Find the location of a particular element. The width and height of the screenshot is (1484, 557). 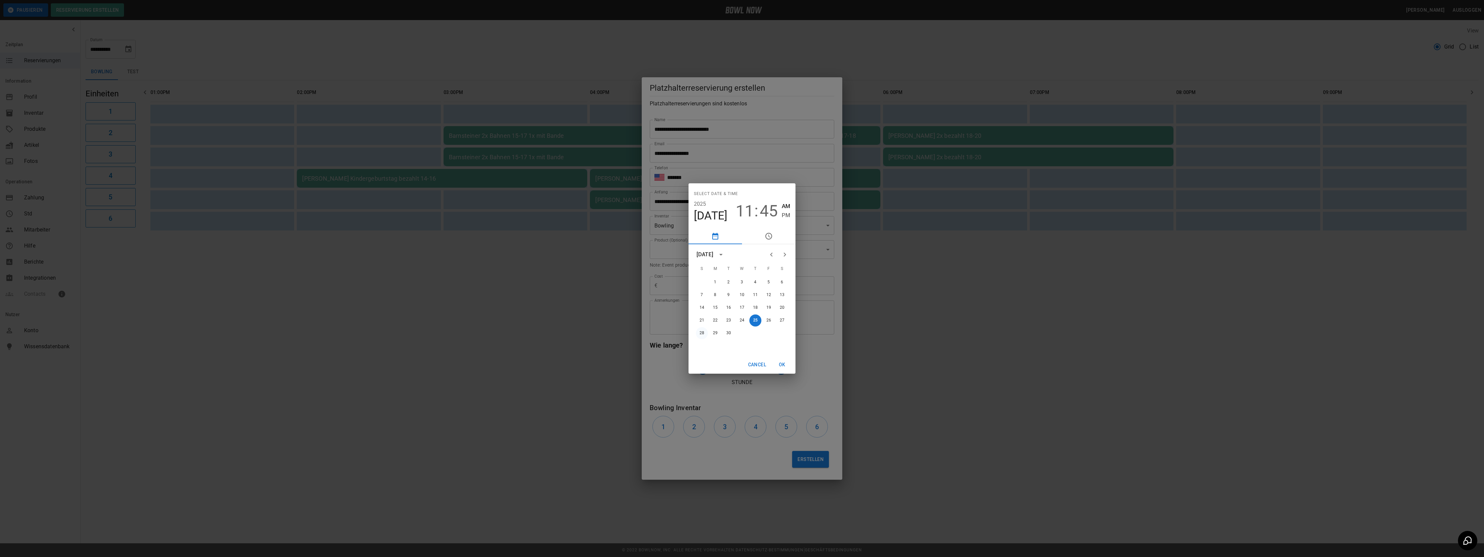

button: PM is located at coordinates (786, 215).